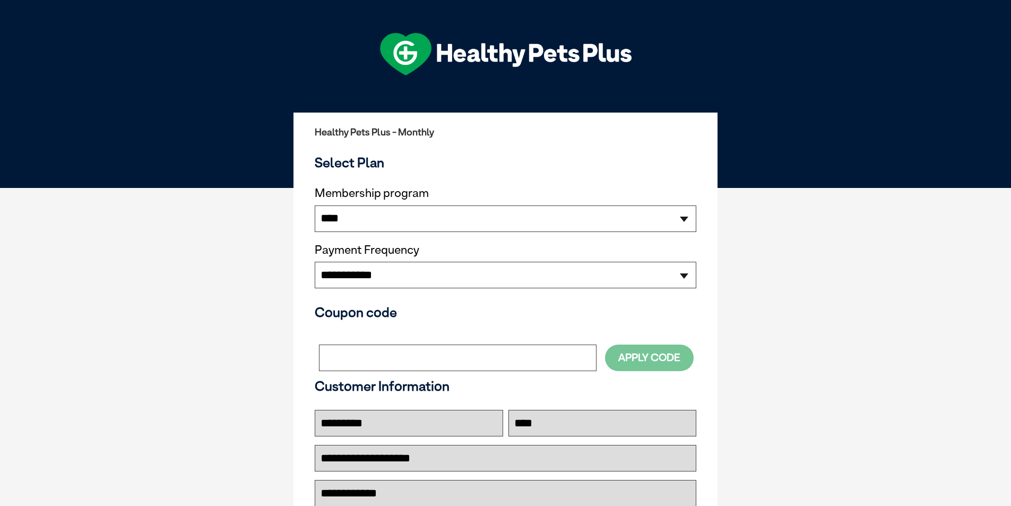 This screenshot has height=506, width=1011. Describe the element at coordinates (505, 162) in the screenshot. I see `h3: Select Plan` at that location.